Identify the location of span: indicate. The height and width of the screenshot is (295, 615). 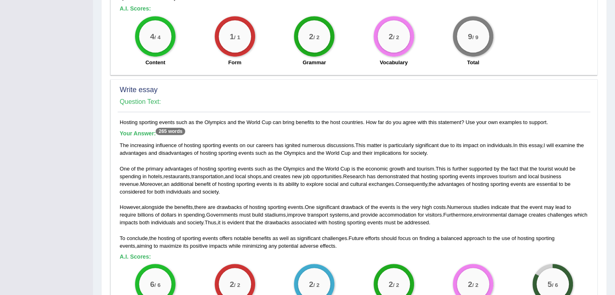
(500, 207).